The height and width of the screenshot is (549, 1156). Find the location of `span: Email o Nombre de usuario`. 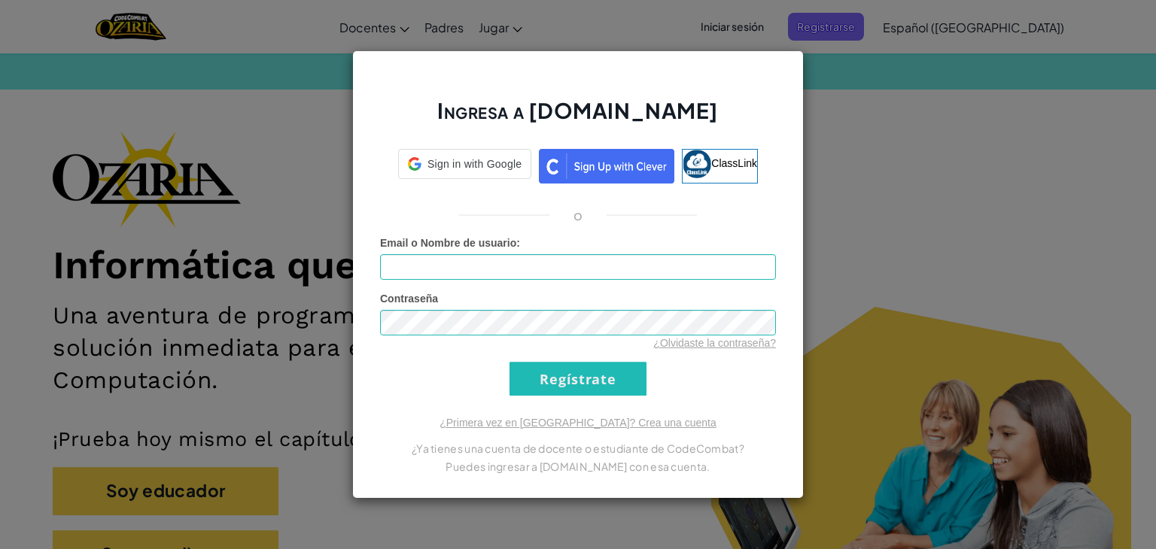

span: Email o Nombre de usuario is located at coordinates (448, 243).